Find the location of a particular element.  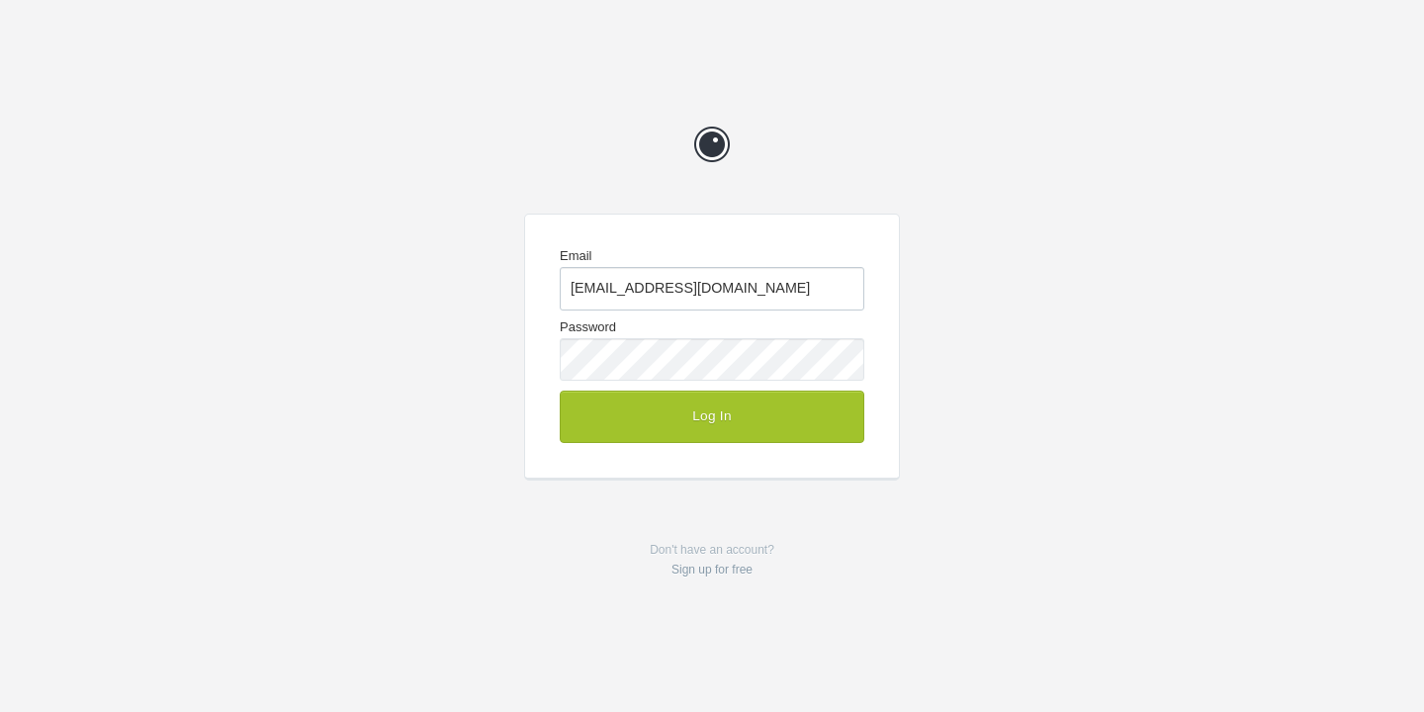

input: Email is located at coordinates (712, 288).